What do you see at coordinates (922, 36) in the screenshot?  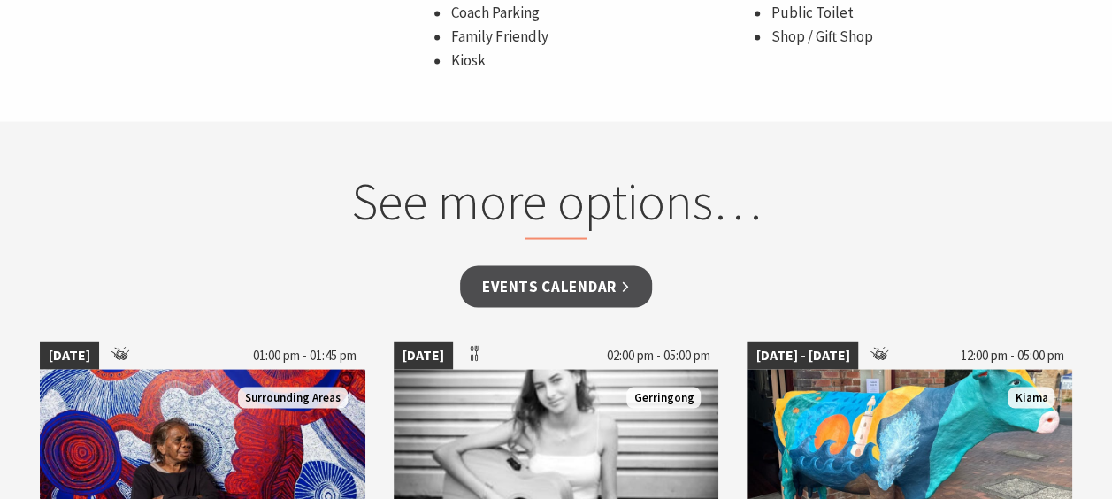 I see `li: Shop / Gift Shop` at bounding box center [922, 36].